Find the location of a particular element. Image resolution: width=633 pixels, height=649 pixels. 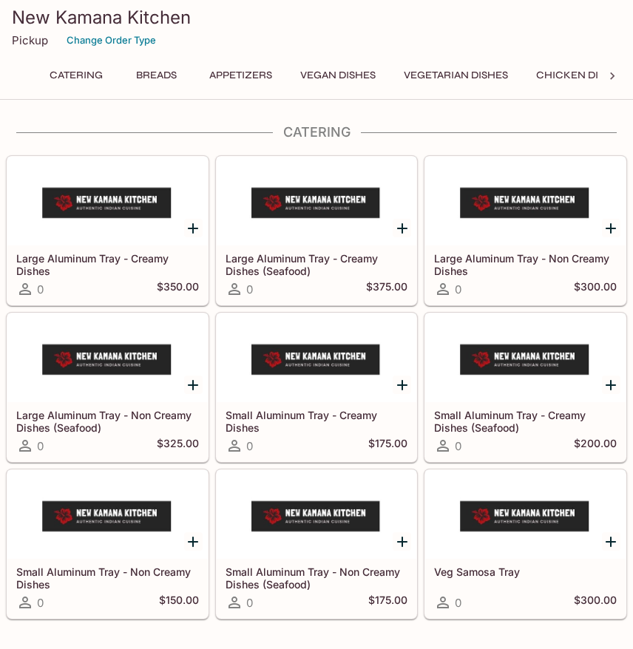

button: Add Large Aluminum Tray - Non Creamy Dishes (Seafood) is located at coordinates (193, 385).